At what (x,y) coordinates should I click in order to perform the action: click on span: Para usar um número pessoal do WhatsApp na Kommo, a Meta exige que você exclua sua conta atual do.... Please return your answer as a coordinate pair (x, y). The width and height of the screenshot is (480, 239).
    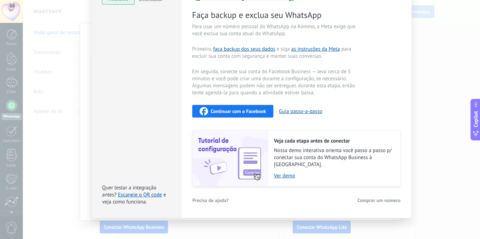
    Looking at the image, I should click on (276, 30).